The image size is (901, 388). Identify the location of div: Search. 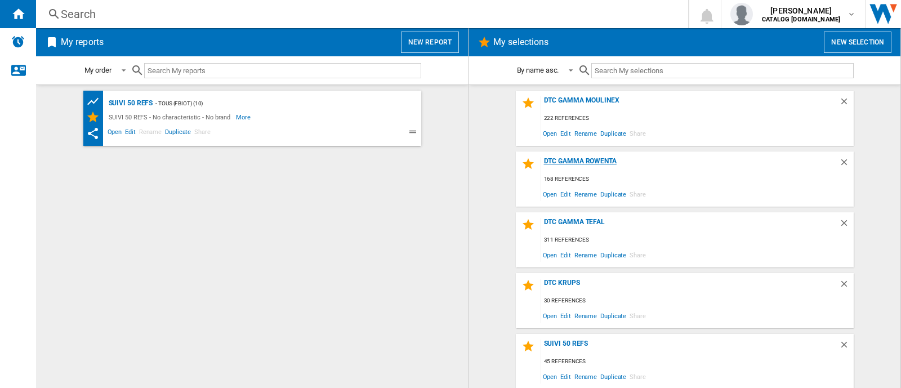
(360, 14).